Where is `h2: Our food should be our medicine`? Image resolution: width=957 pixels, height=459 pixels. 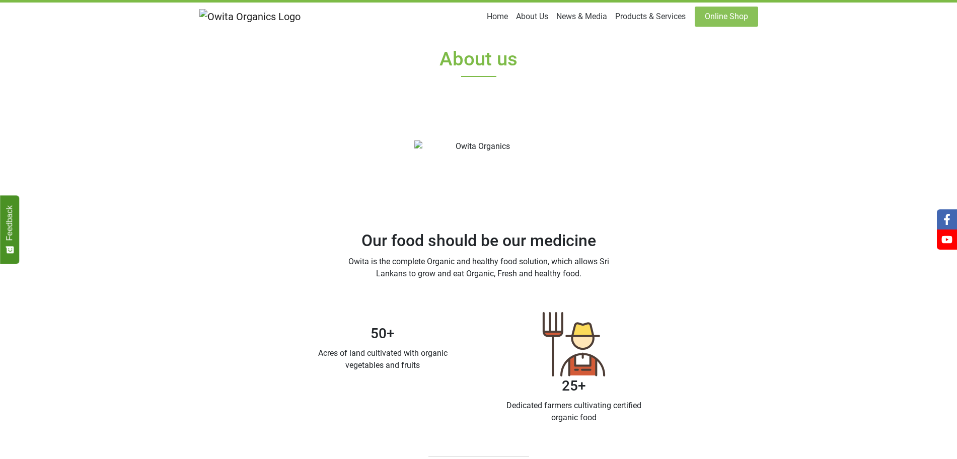
h2: Our food should be our medicine is located at coordinates (479, 241).